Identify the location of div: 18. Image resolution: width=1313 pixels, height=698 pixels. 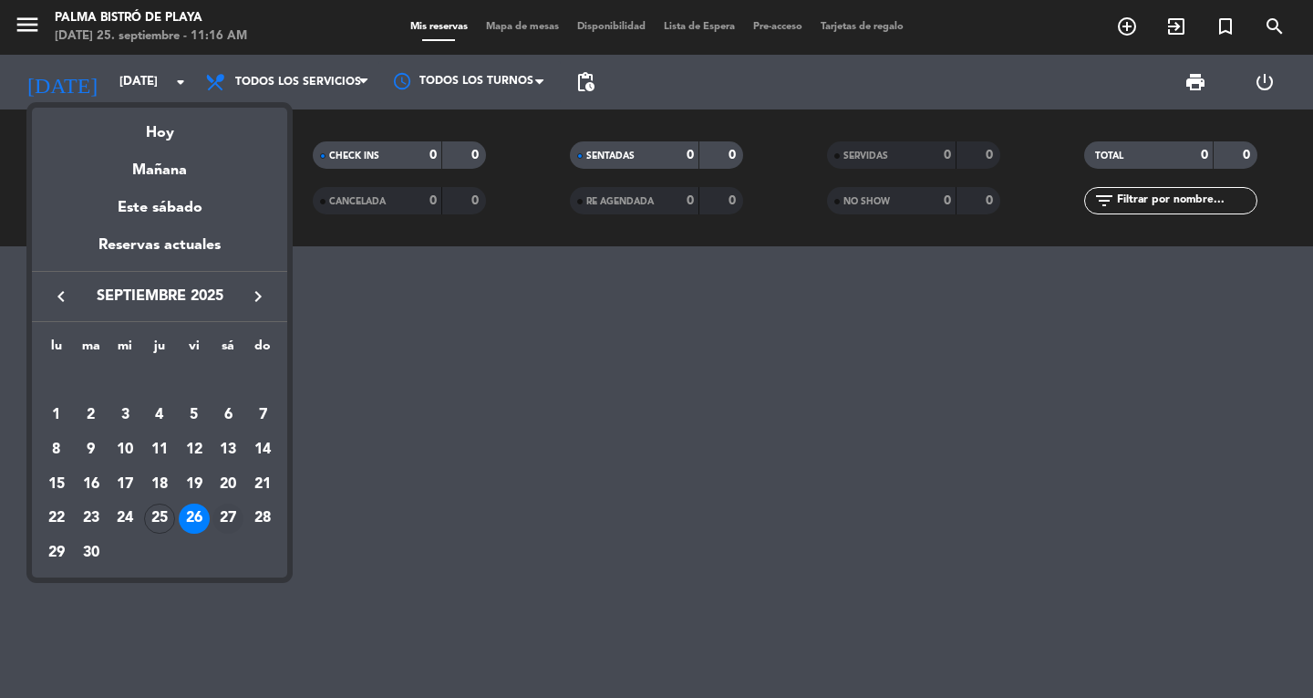
(160, 484).